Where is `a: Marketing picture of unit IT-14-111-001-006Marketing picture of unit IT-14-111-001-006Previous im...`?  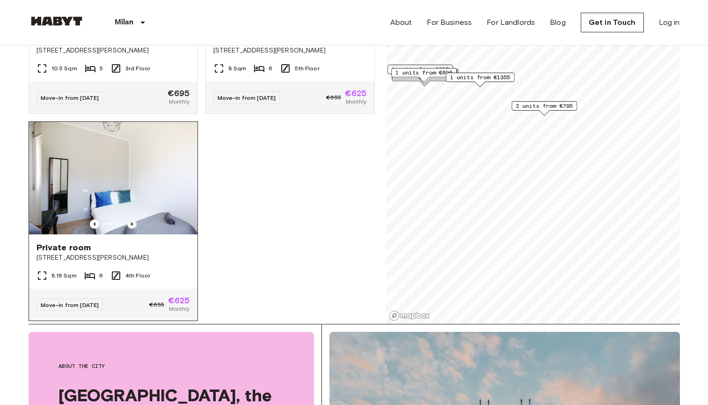
a: Marketing picture of unit IT-14-111-001-006Marketing picture of unit IT-14-111-001-006Previous im... is located at coordinates (113, 221).